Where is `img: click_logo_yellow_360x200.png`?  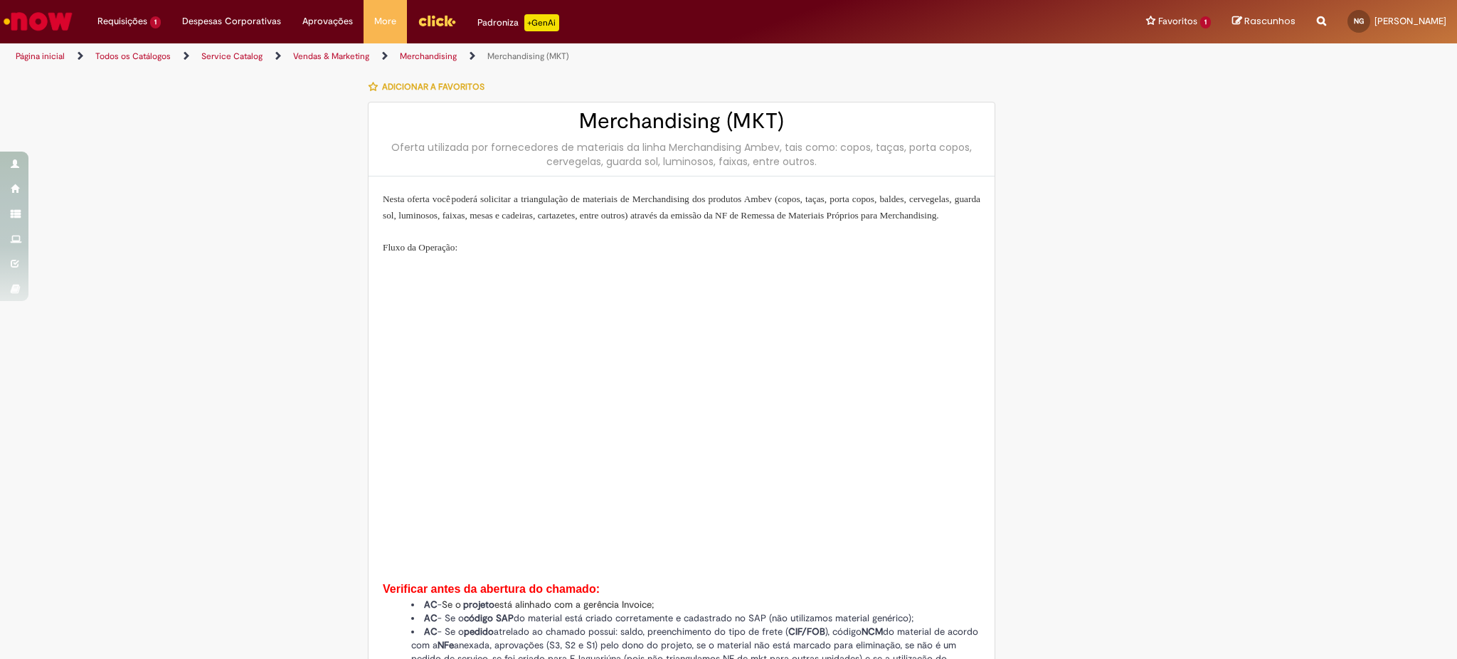
img: click_logo_yellow_360x200.png is located at coordinates (437, 21).